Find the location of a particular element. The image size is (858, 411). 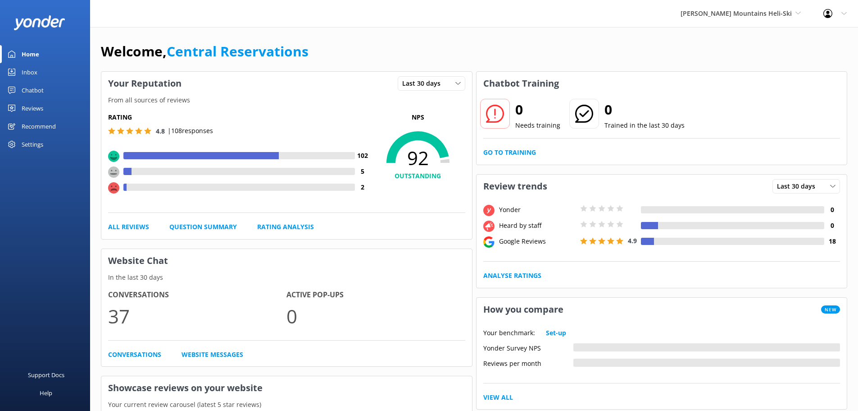

div: Yonder is located at coordinates (538, 210).